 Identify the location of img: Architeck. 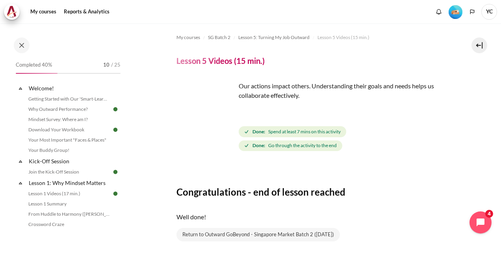
(12, 12).